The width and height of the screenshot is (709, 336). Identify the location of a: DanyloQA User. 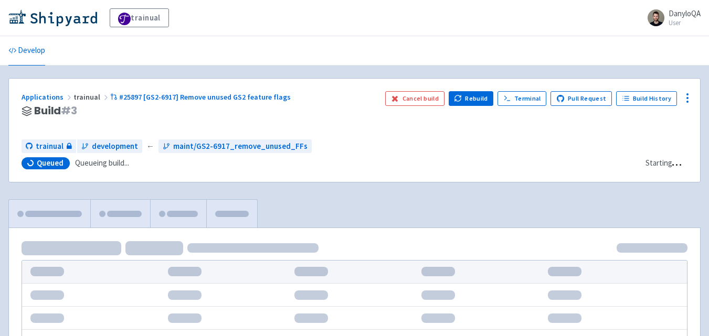
(671, 18).